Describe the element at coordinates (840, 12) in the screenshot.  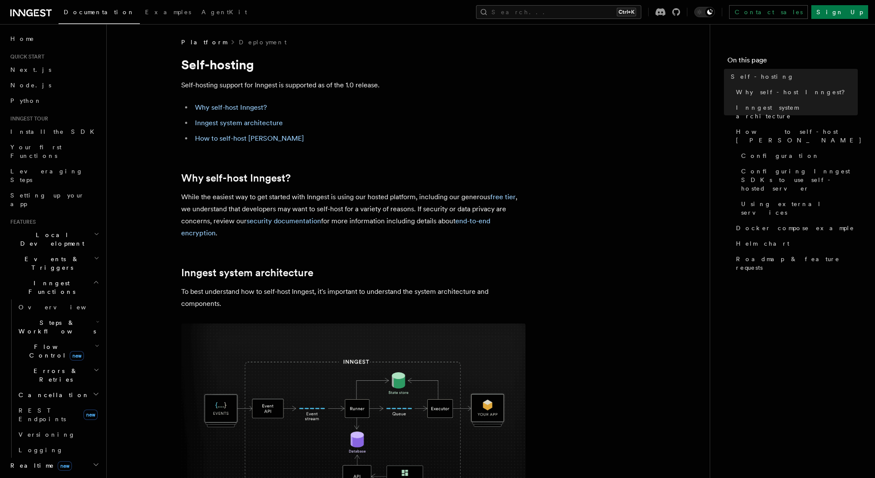
I see `a: Sign Up` at that location.